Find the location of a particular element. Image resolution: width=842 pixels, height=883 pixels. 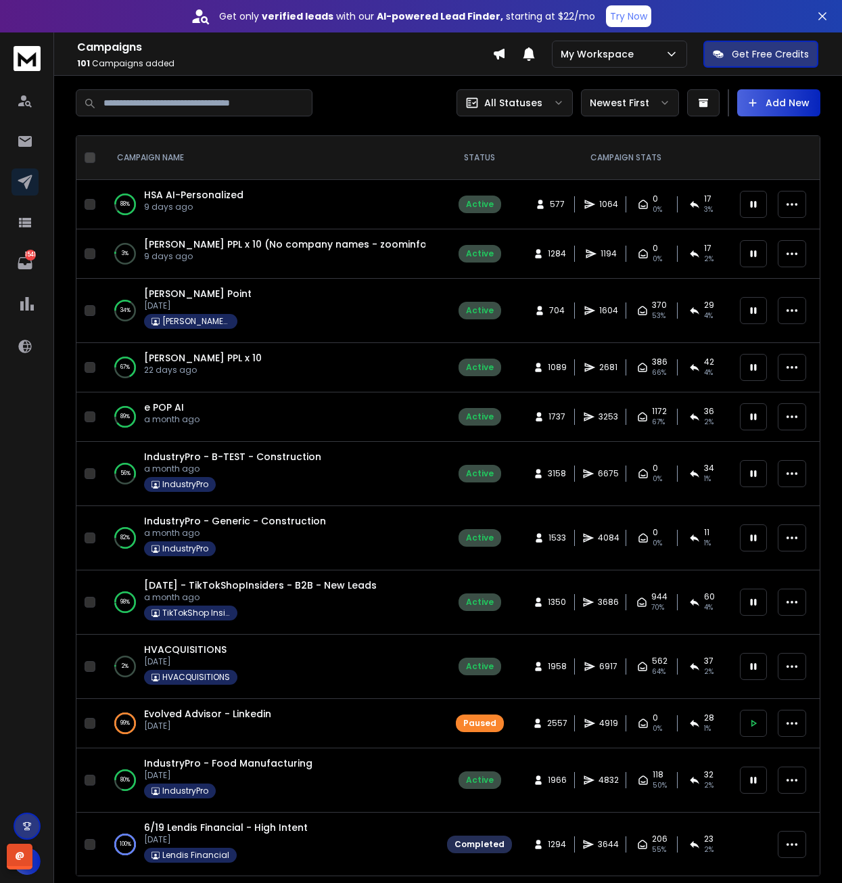

span: 3158 is located at coordinates (557, 474).